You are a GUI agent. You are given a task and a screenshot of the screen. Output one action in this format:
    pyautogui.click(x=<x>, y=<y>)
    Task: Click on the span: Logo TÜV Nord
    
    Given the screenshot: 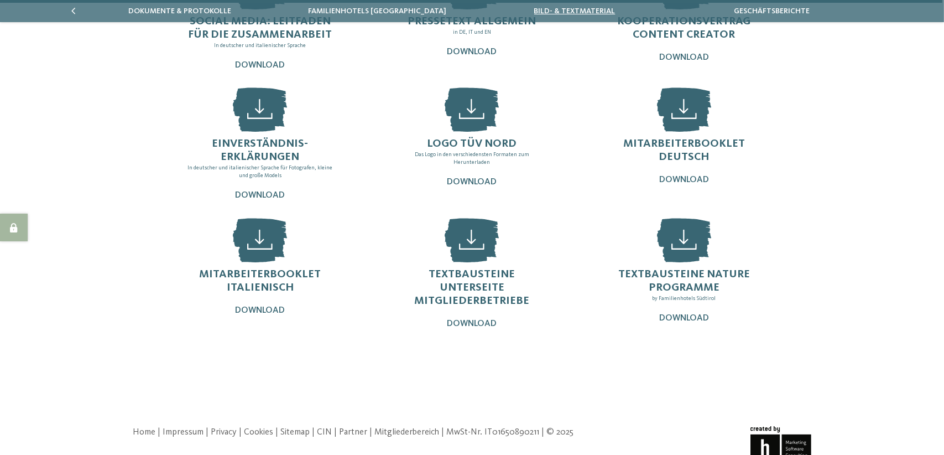 What is the action you would take?
    pyautogui.click(x=472, y=144)
    